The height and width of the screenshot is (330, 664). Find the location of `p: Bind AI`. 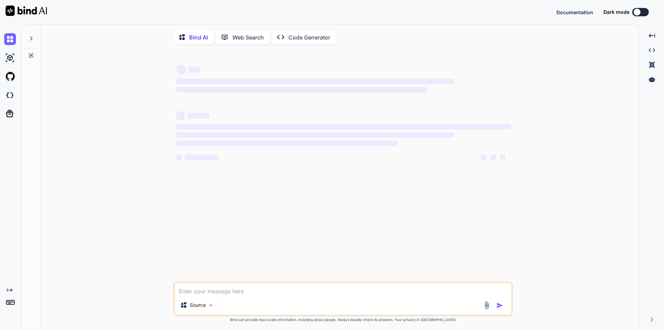

p: Bind AI is located at coordinates (199, 37).